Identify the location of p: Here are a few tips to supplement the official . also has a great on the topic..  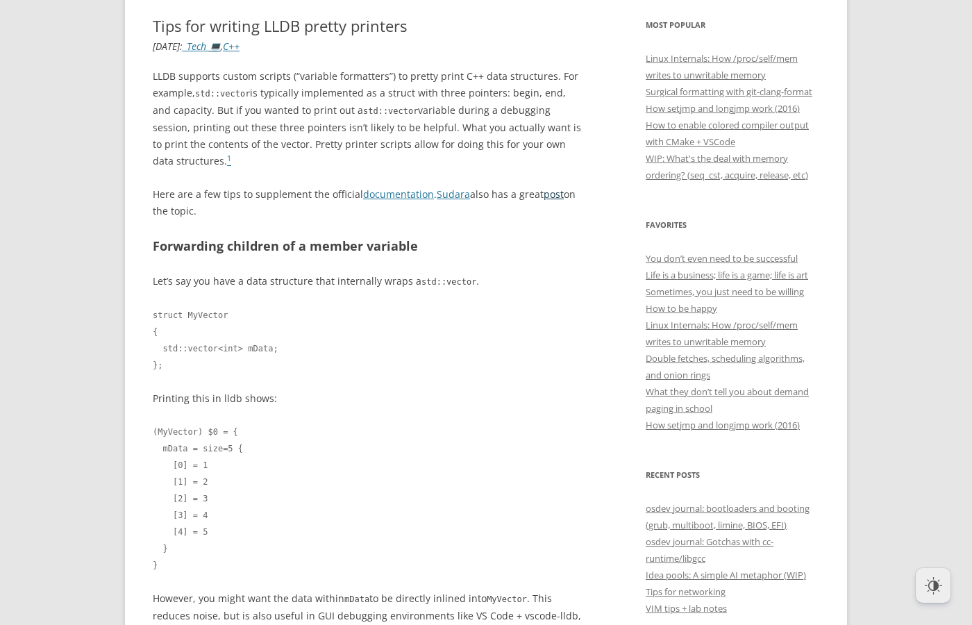
(369, 203).